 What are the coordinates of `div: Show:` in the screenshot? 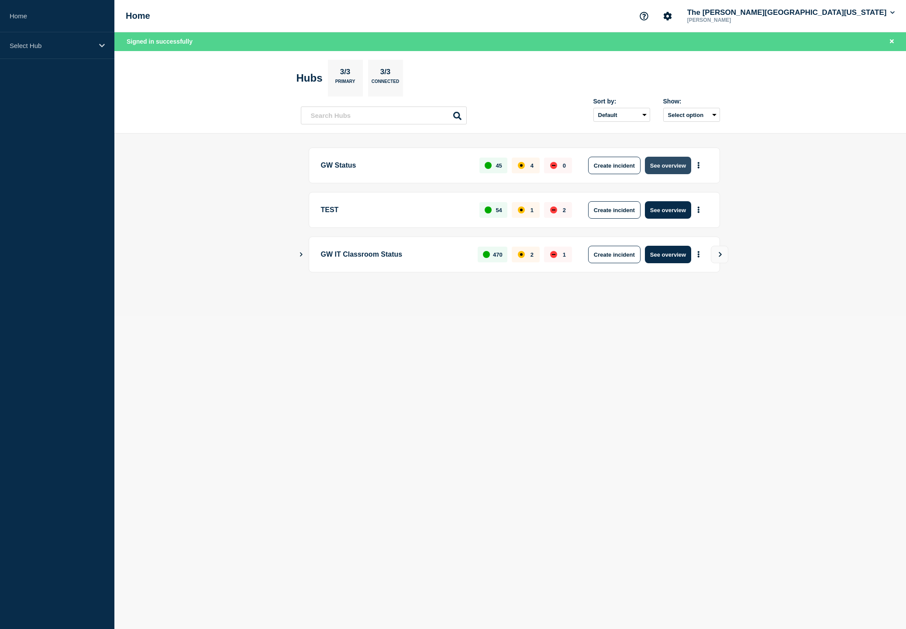 It's located at (691, 101).